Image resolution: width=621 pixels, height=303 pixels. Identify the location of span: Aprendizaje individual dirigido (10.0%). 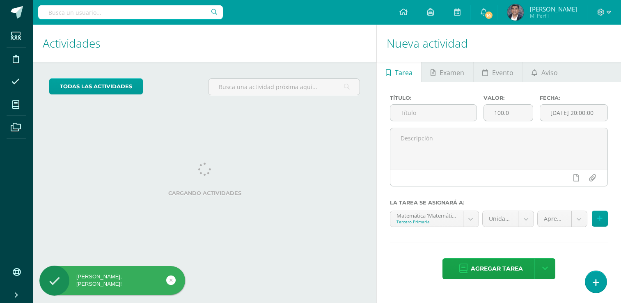
(554, 219).